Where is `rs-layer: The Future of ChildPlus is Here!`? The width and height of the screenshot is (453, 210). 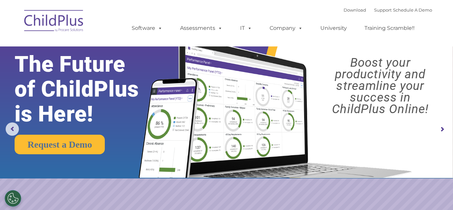 rs-layer: The Future of ChildPlus is Here! is located at coordinates (87, 89).